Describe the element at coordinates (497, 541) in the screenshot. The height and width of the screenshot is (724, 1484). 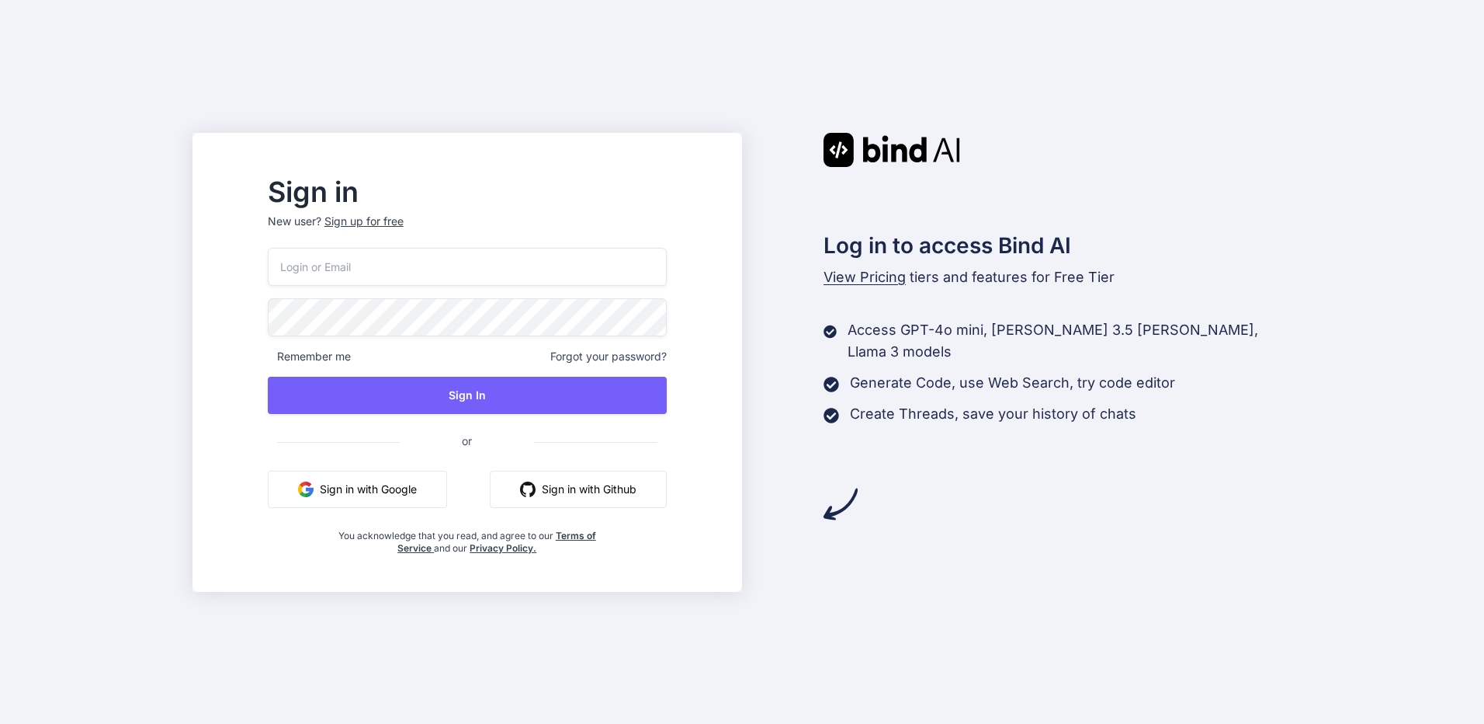
I see `a: Terms of Service` at that location.